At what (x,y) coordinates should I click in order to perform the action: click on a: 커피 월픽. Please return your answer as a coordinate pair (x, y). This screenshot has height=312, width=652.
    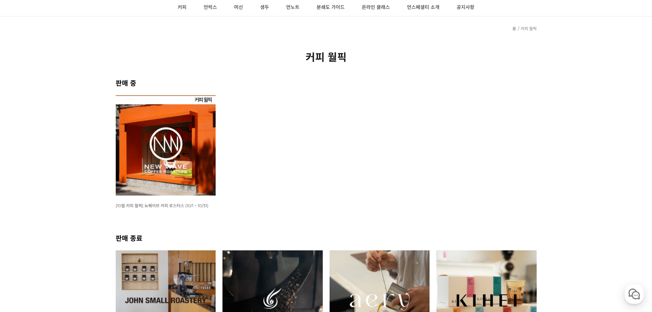
    Looking at the image, I should click on (529, 28).